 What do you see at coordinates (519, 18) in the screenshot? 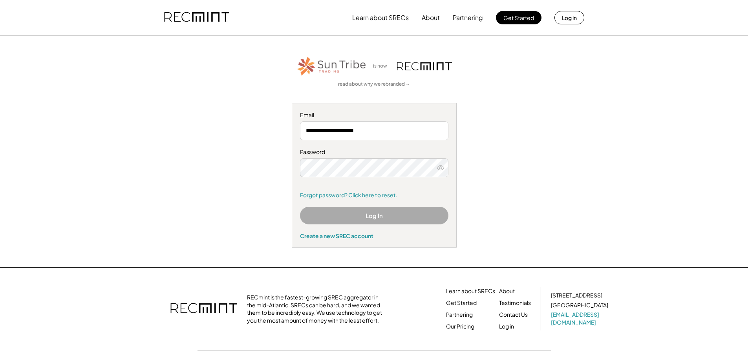
I see `button: Get Started` at bounding box center [519, 18].